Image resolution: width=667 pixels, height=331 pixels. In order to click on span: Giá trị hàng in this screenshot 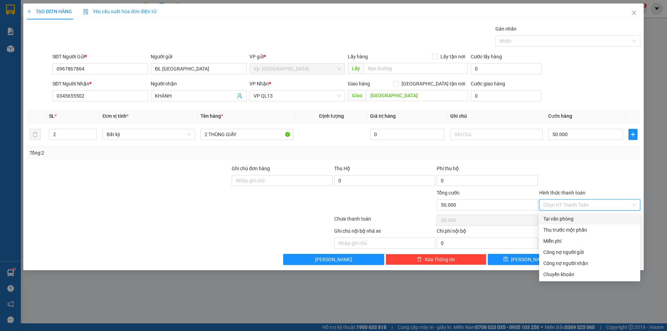, I will do `click(383, 116)`.